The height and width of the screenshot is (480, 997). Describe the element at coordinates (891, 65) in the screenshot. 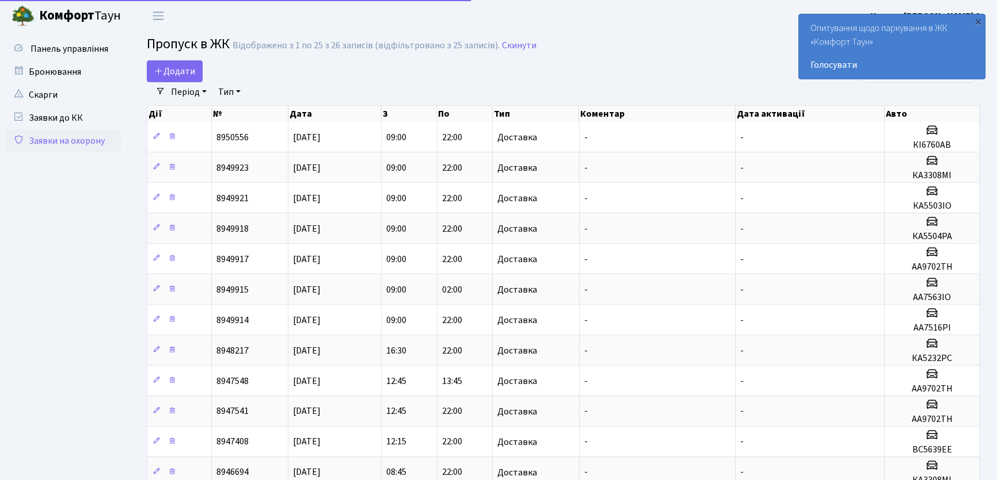

I see `a: Голосувати` at that location.